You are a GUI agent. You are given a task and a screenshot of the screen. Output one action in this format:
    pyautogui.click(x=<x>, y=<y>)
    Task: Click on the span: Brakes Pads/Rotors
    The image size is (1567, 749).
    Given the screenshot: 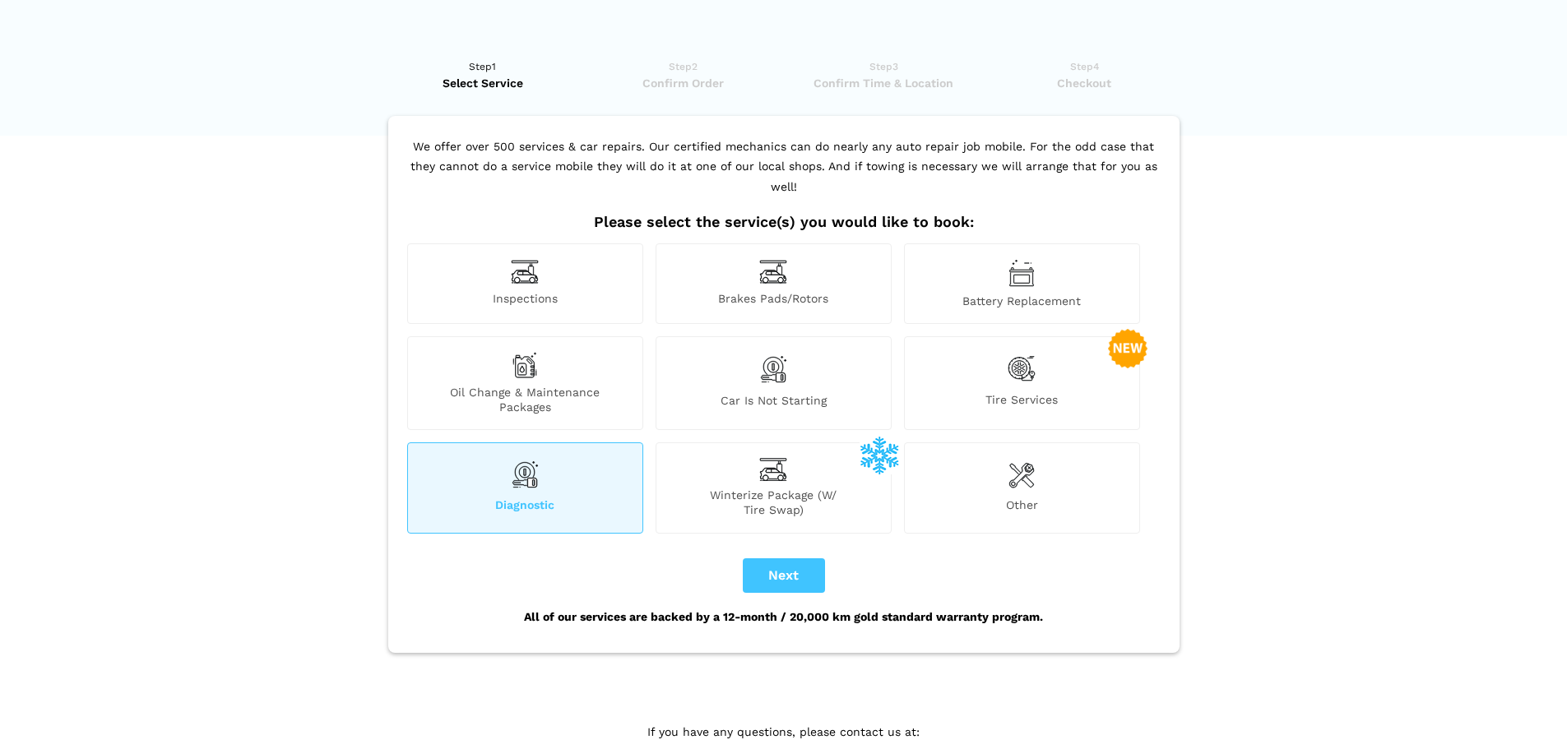 What is the action you would take?
    pyautogui.click(x=773, y=299)
    